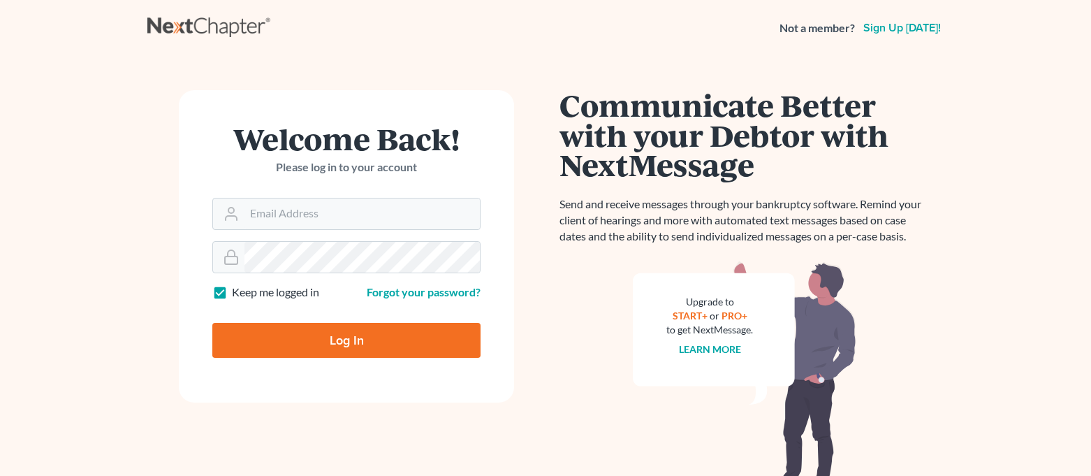 The width and height of the screenshot is (1091, 476). Describe the element at coordinates (690, 315) in the screenshot. I see `a: START+` at that location.